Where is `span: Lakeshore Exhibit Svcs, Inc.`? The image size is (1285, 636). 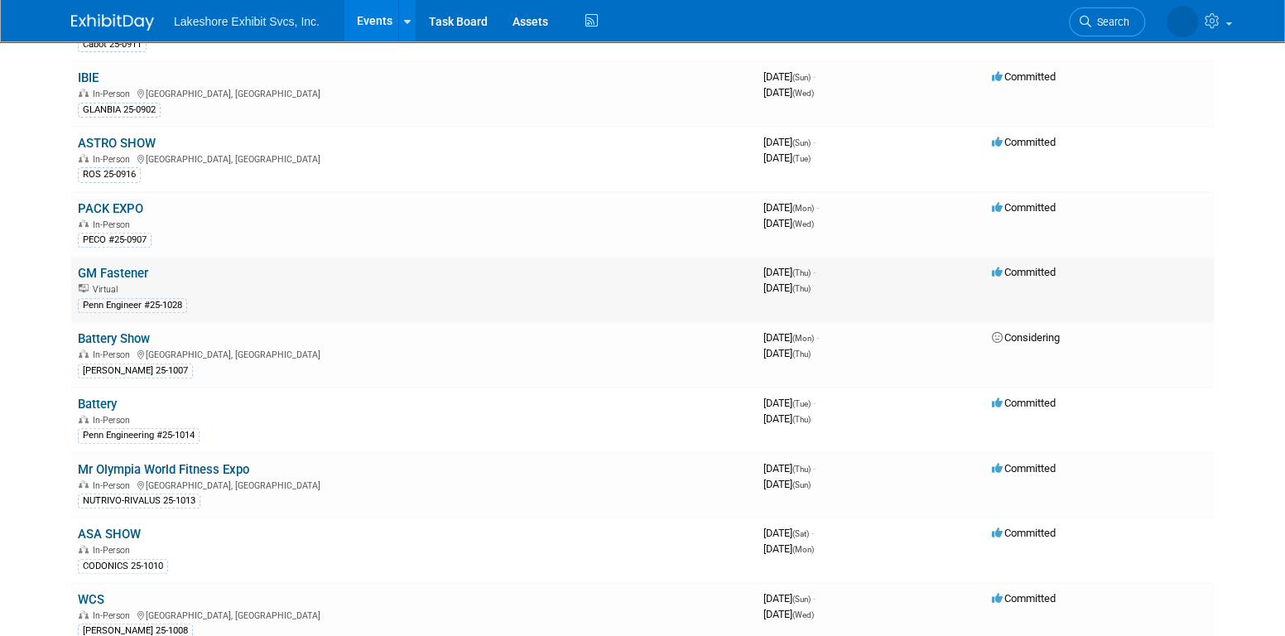 span: Lakeshore Exhibit Svcs, Inc. is located at coordinates (247, 22).